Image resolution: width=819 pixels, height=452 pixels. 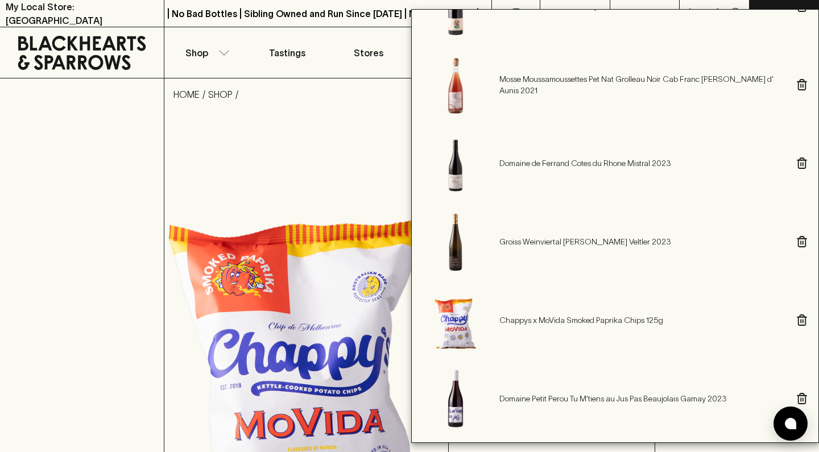 What do you see at coordinates (455, 399) in the screenshot?
I see `img: Domaine Petit Perou Tu M'tiens au Jus Pas Beaujolais Gamay 2023` at bounding box center [455, 399].